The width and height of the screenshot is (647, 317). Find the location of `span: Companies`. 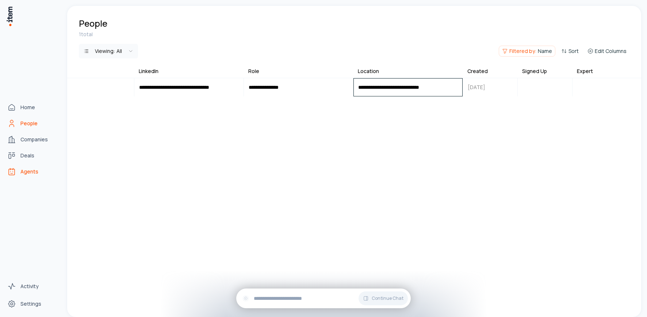

span: Companies is located at coordinates (34, 140).